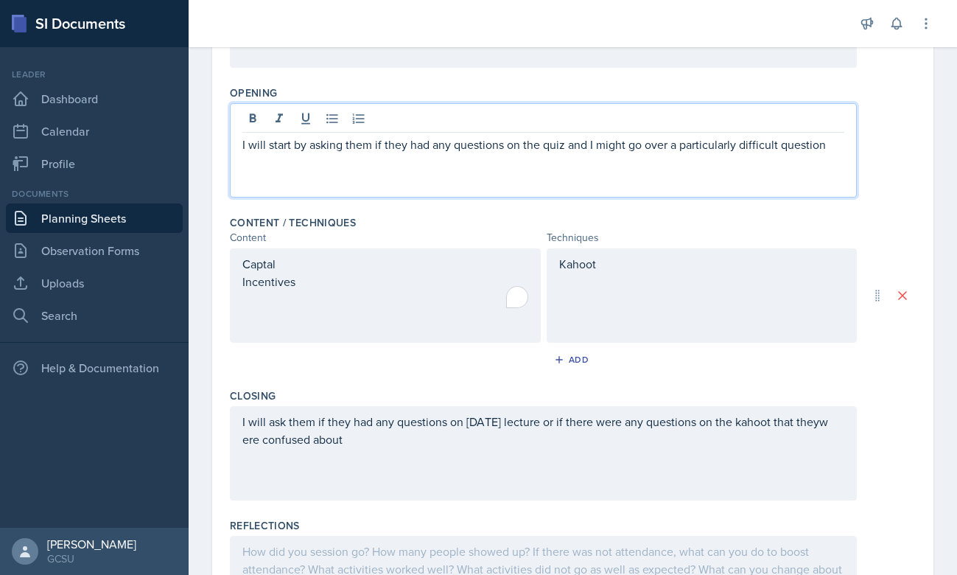  Describe the element at coordinates (385, 264) in the screenshot. I see `p: Captal` at that location.